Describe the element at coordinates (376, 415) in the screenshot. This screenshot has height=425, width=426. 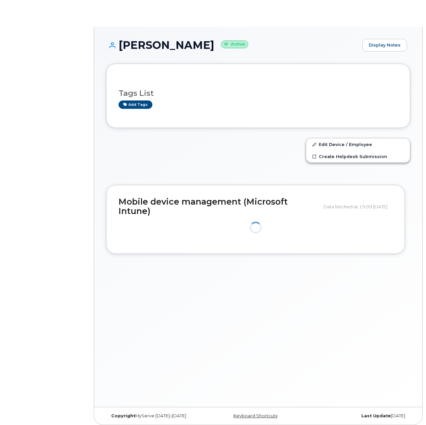
I see `strong: Last Update` at that location.